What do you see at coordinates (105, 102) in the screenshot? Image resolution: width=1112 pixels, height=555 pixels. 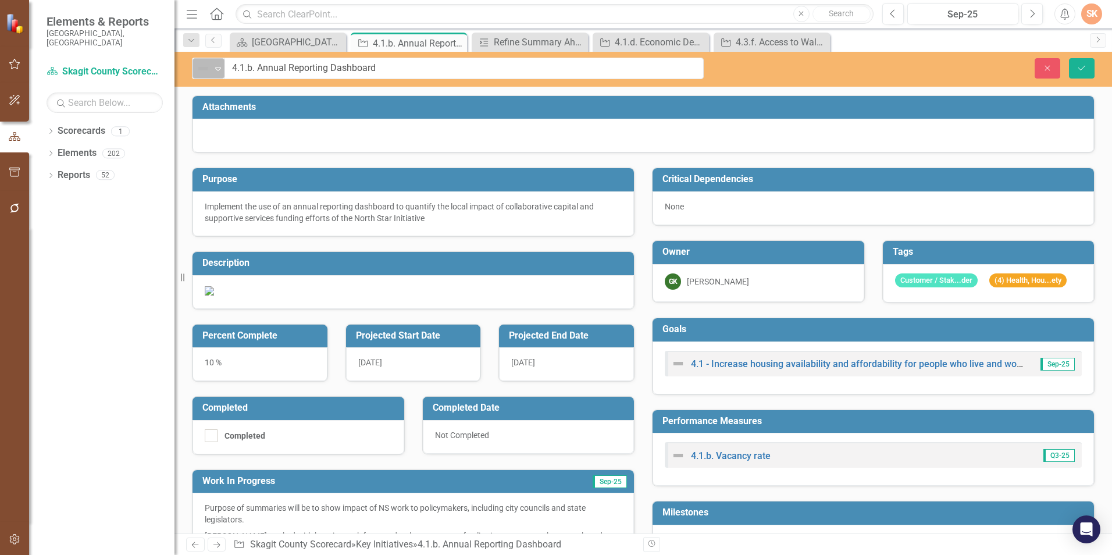 I see `input: Search Below...` at bounding box center [105, 102].